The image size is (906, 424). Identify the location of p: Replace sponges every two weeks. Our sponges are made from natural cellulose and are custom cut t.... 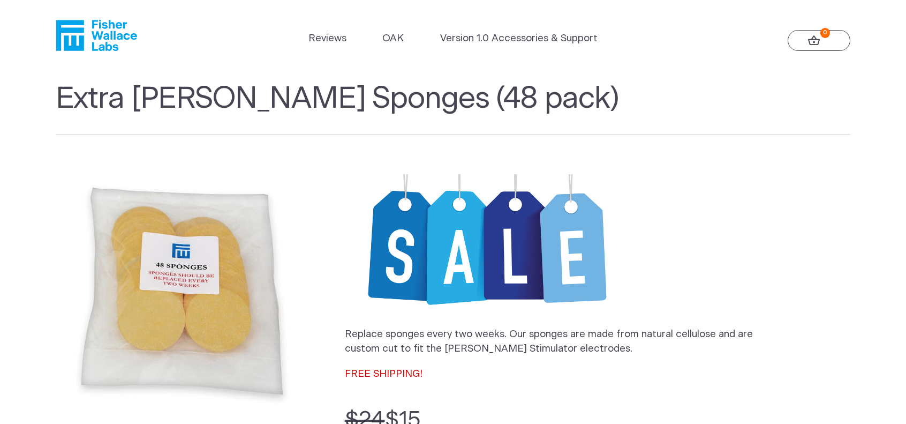
(563, 342).